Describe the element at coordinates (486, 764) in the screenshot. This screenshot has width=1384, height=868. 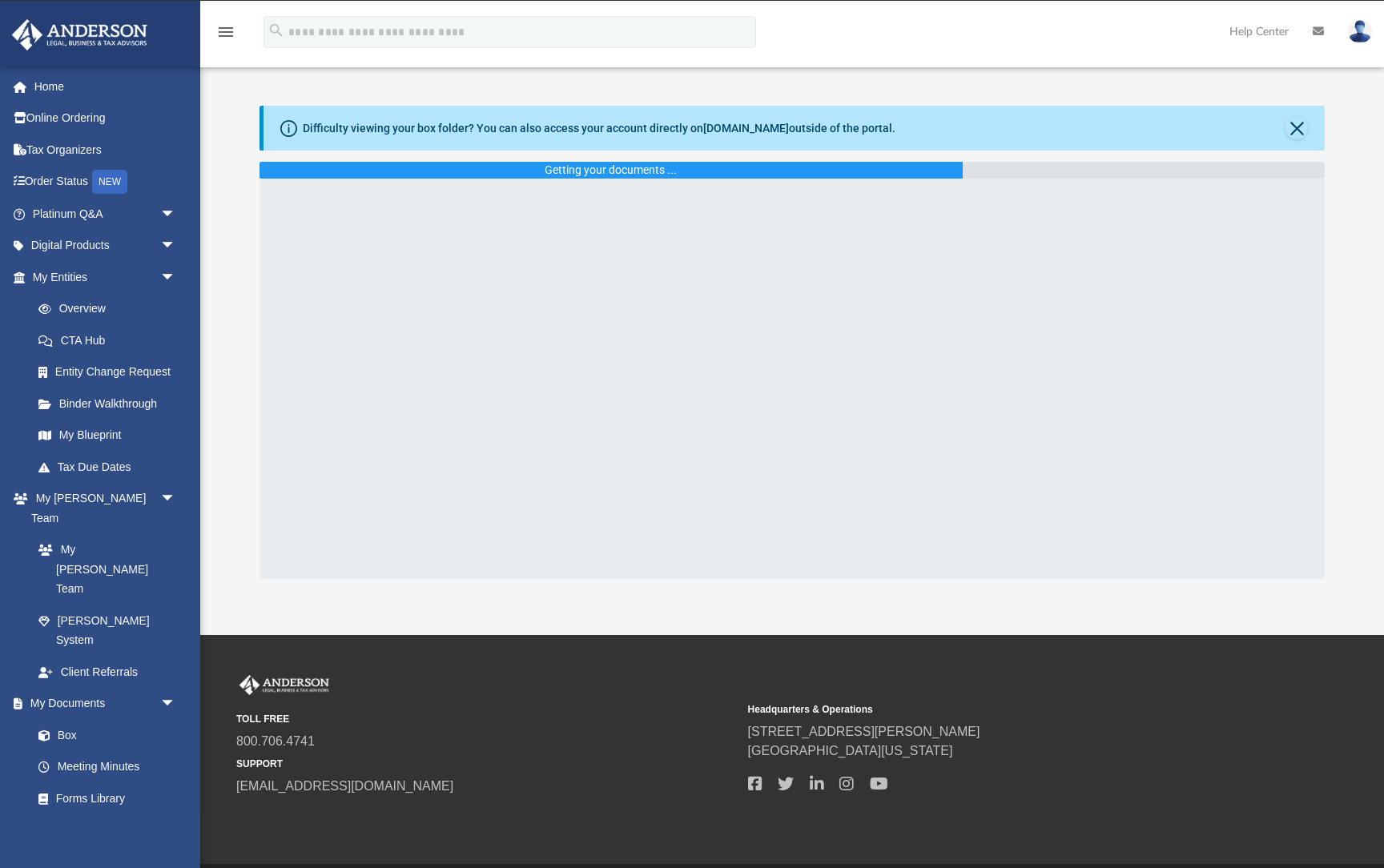
I see `small: SUPPORT` at that location.